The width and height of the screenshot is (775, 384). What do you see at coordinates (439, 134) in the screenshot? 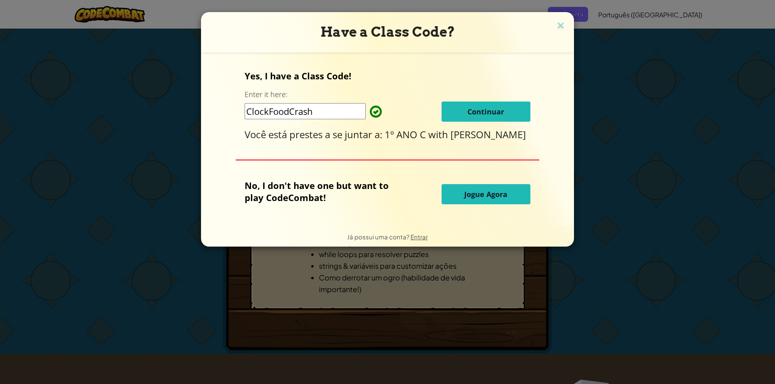
I see `span: with` at bounding box center [439, 134].